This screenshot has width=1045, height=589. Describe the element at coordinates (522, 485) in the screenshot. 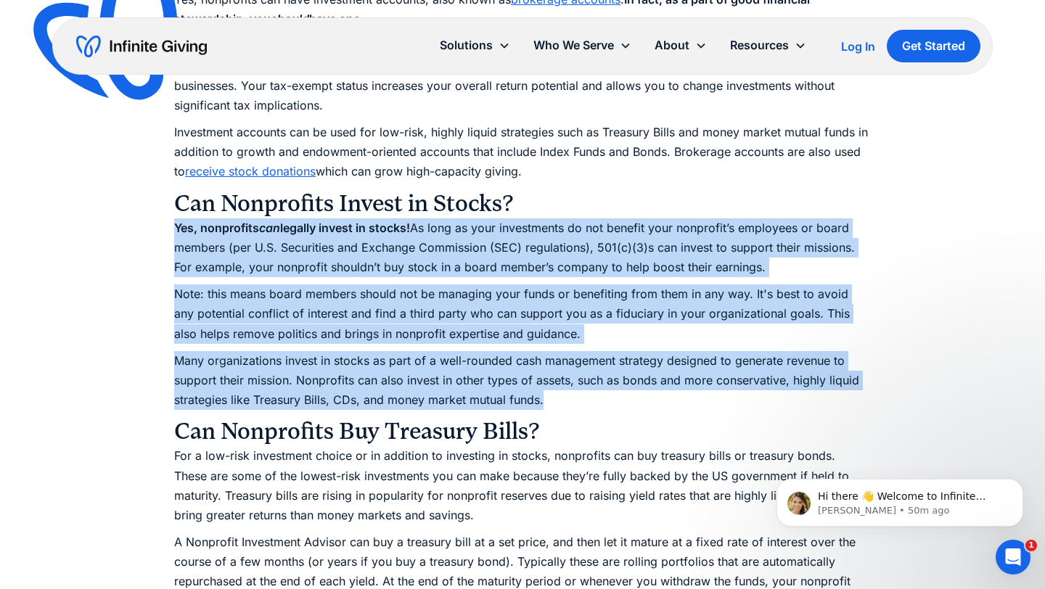

I see `p: For a low-risk investment choice or in addition to investing in stocks, nonprofits can buy treasu...` at that location.